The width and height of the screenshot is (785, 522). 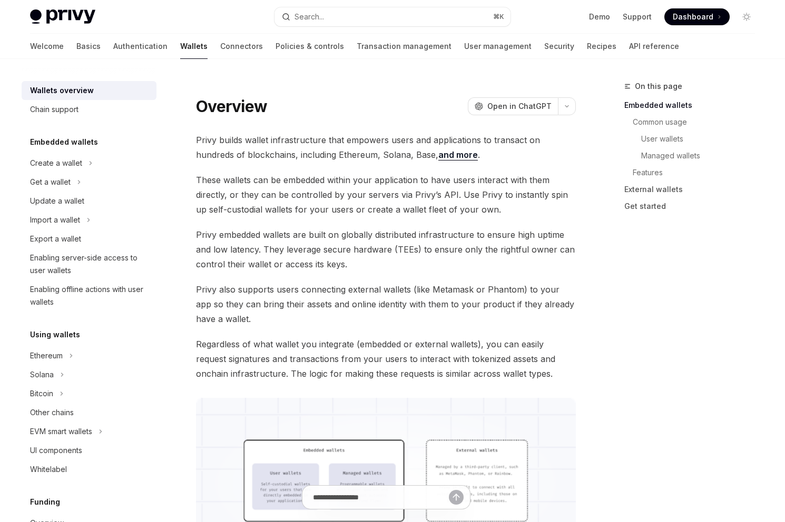 I want to click on span: Privy builds wallet infrastructure that empowers users and applications to transact on hundreds o..., so click(x=385, y=147).